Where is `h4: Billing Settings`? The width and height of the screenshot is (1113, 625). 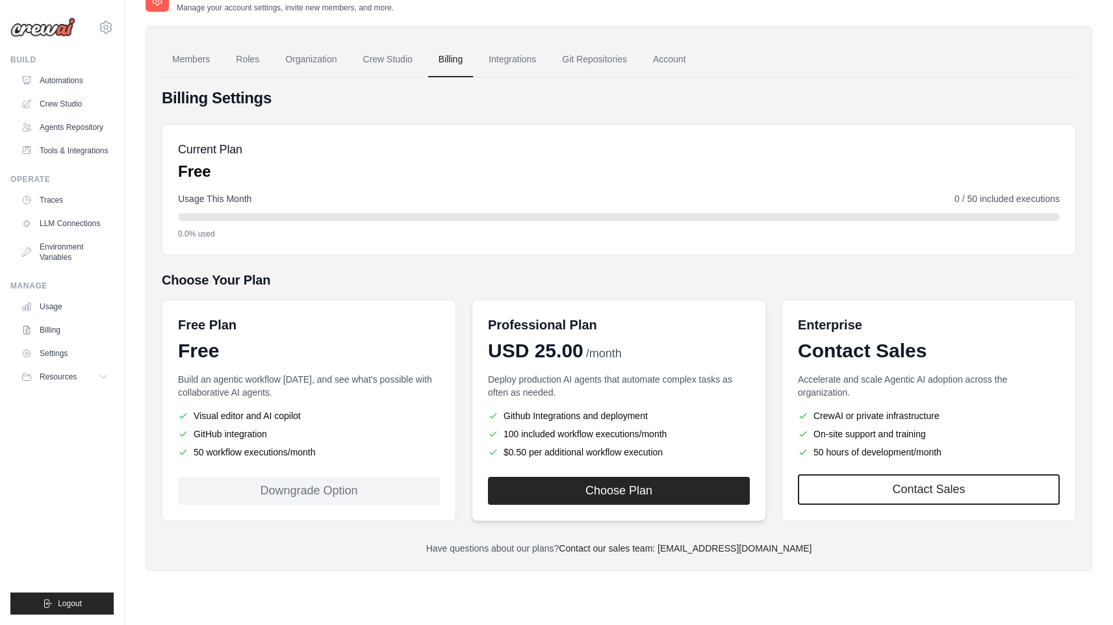 h4: Billing Settings is located at coordinates (618, 98).